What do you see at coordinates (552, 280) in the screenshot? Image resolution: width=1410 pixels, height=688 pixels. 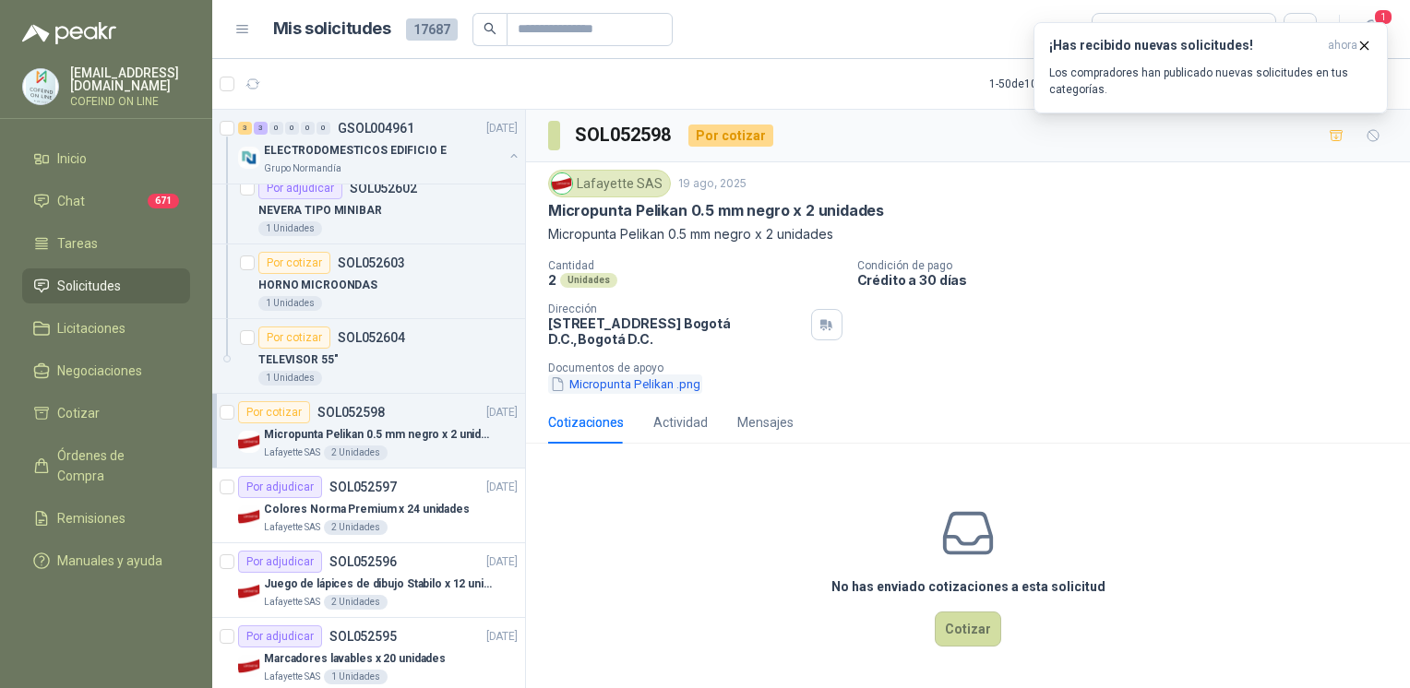 I see `p: 2` at bounding box center [552, 280].